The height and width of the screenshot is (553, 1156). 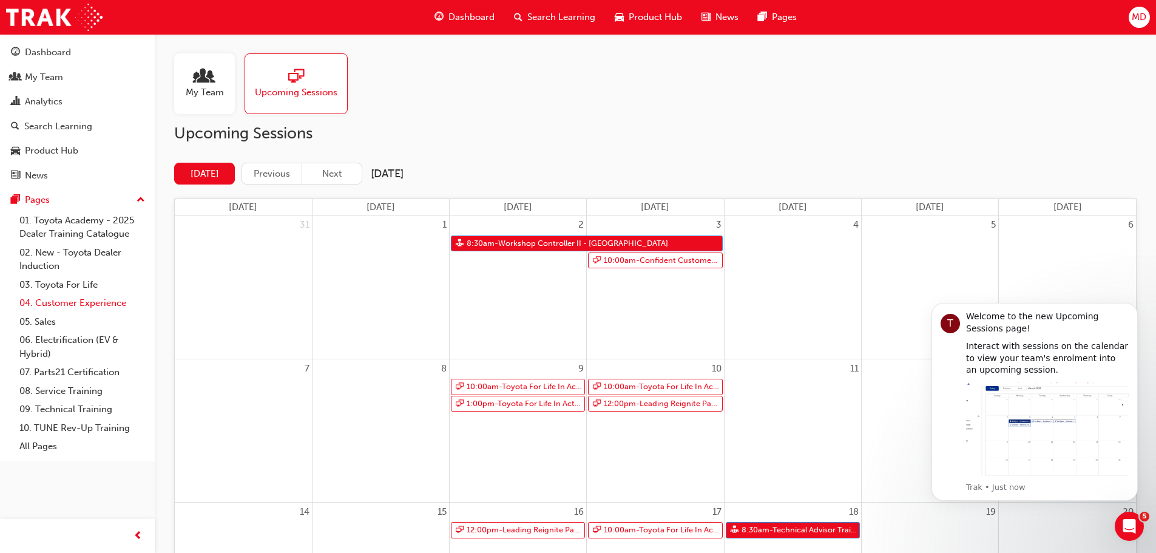 I want to click on div: Message content, so click(x=134, y=110).